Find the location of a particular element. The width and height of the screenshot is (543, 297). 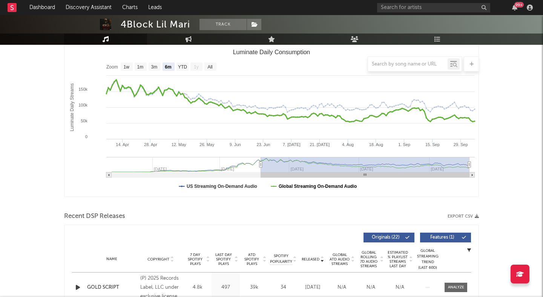

text: Luminate Daily Streams is located at coordinates (72, 107).